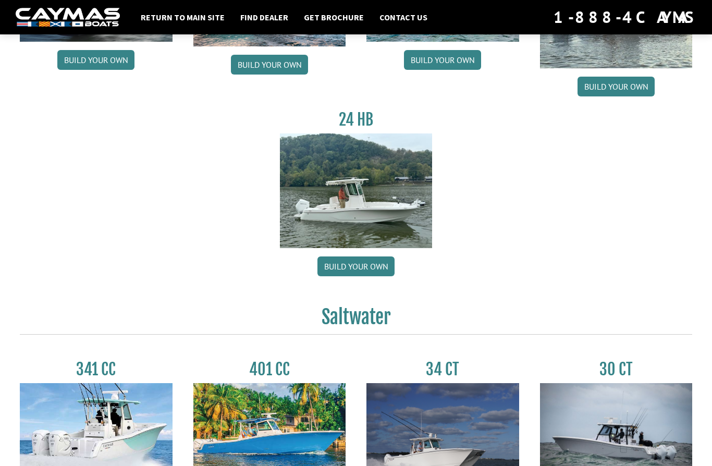  Describe the element at coordinates (96, 369) in the screenshot. I see `h3: 341 CC` at that location.